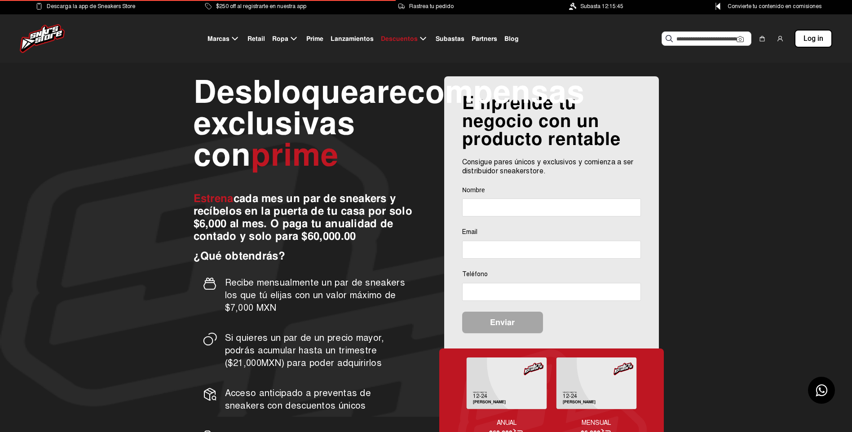  I want to click on h3: Emprende tu negocio con un producto rentable, so click(551, 121).